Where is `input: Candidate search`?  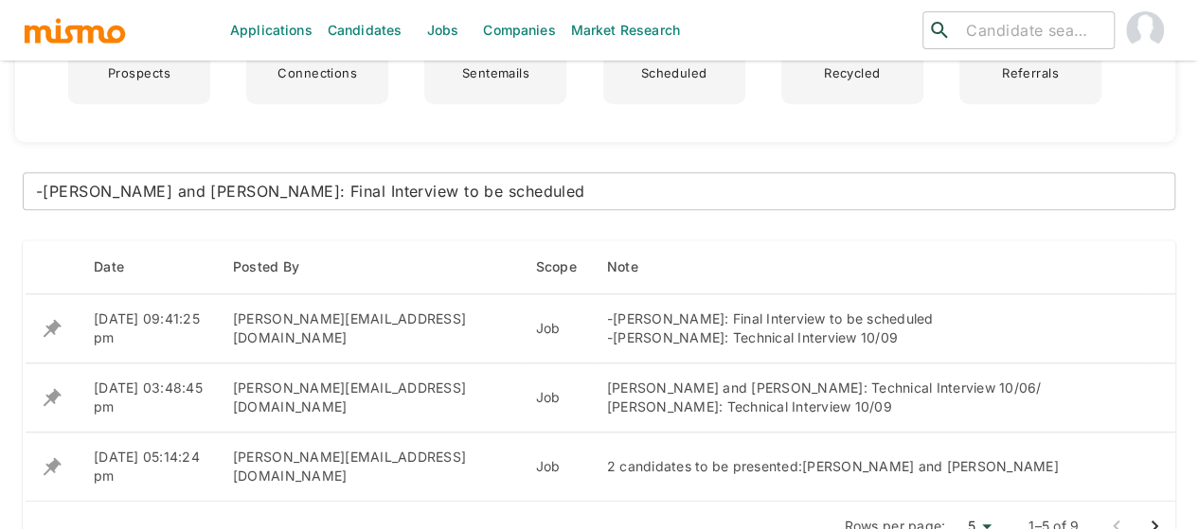
input: Candidate search is located at coordinates (1032, 30).